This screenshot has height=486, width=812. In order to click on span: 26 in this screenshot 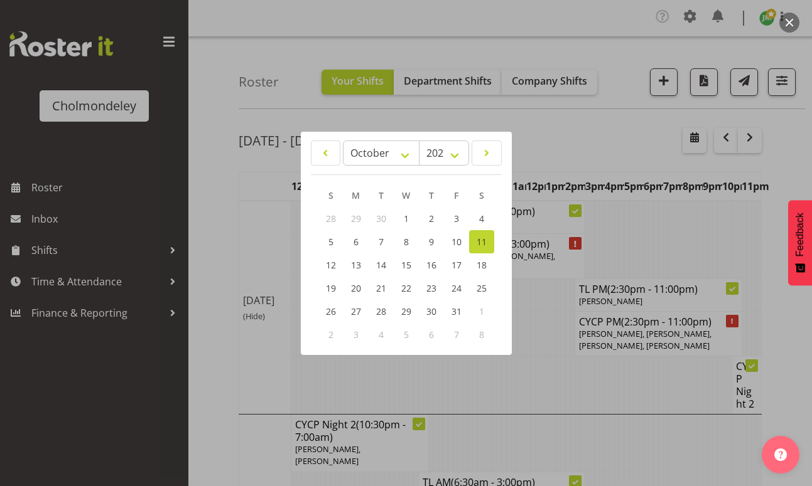, I will do `click(331, 311)`.